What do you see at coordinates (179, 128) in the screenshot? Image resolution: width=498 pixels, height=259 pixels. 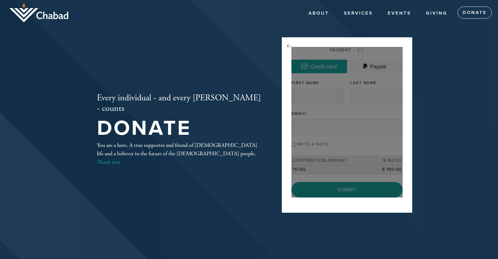 I see `h1: Donate` at bounding box center [179, 128].